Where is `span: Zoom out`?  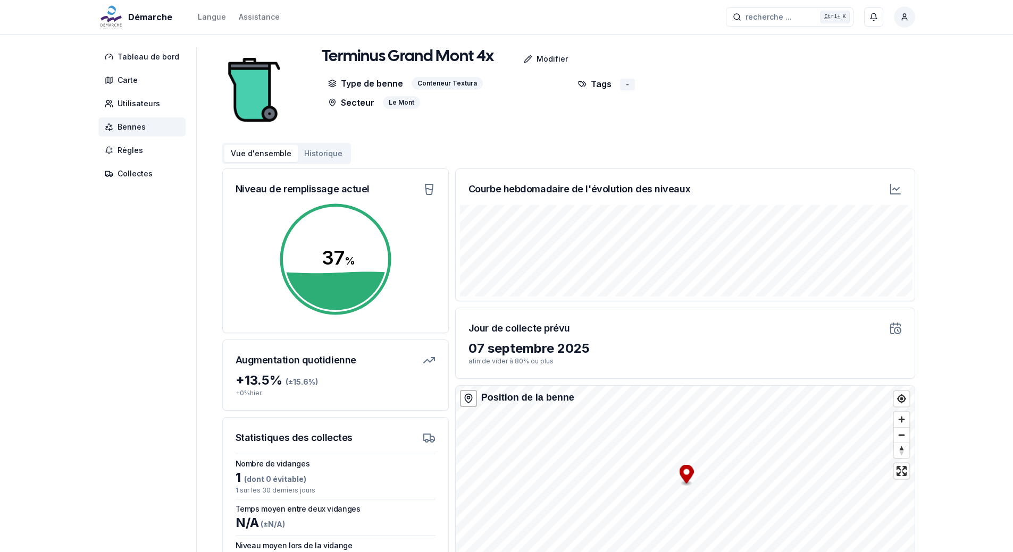 span: Zoom out is located at coordinates (901, 435).